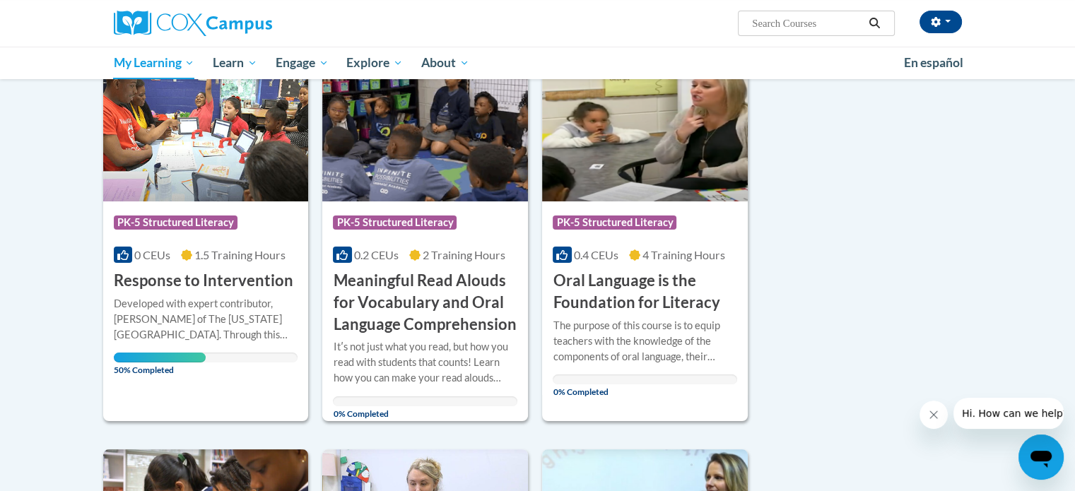 This screenshot has height=491, width=1075. Describe the element at coordinates (376, 254) in the screenshot. I see `span: 0.2 CEUs` at that location.